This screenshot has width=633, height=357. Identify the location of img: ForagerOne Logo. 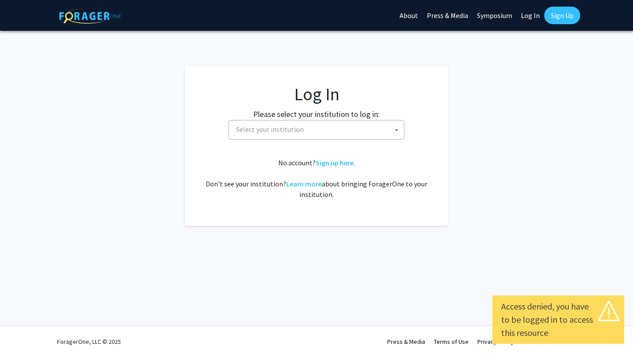
(90, 16).